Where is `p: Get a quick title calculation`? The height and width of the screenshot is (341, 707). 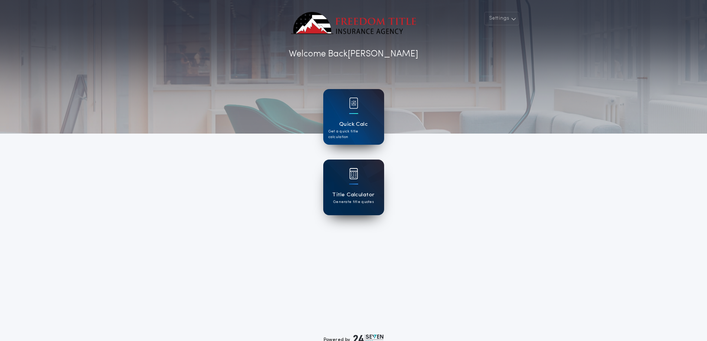
p: Get a quick title calculation is located at coordinates (354, 134).